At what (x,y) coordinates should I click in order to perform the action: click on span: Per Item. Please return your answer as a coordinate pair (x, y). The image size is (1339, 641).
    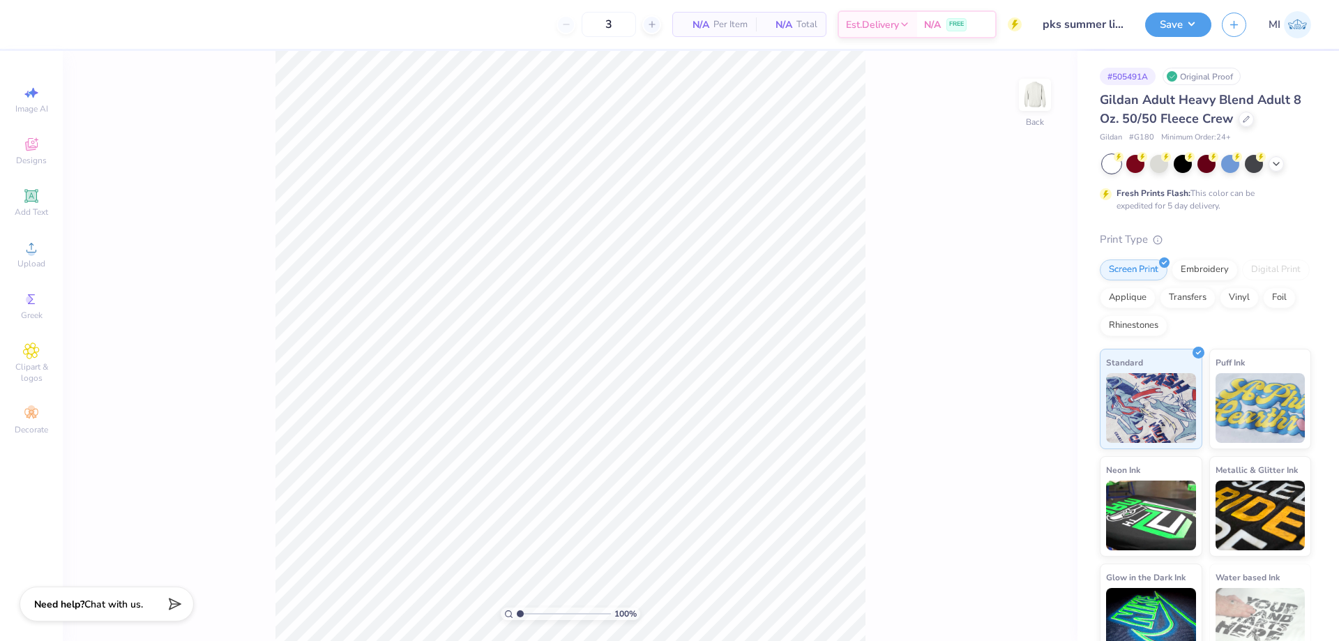
    Looking at the image, I should click on (730, 24).